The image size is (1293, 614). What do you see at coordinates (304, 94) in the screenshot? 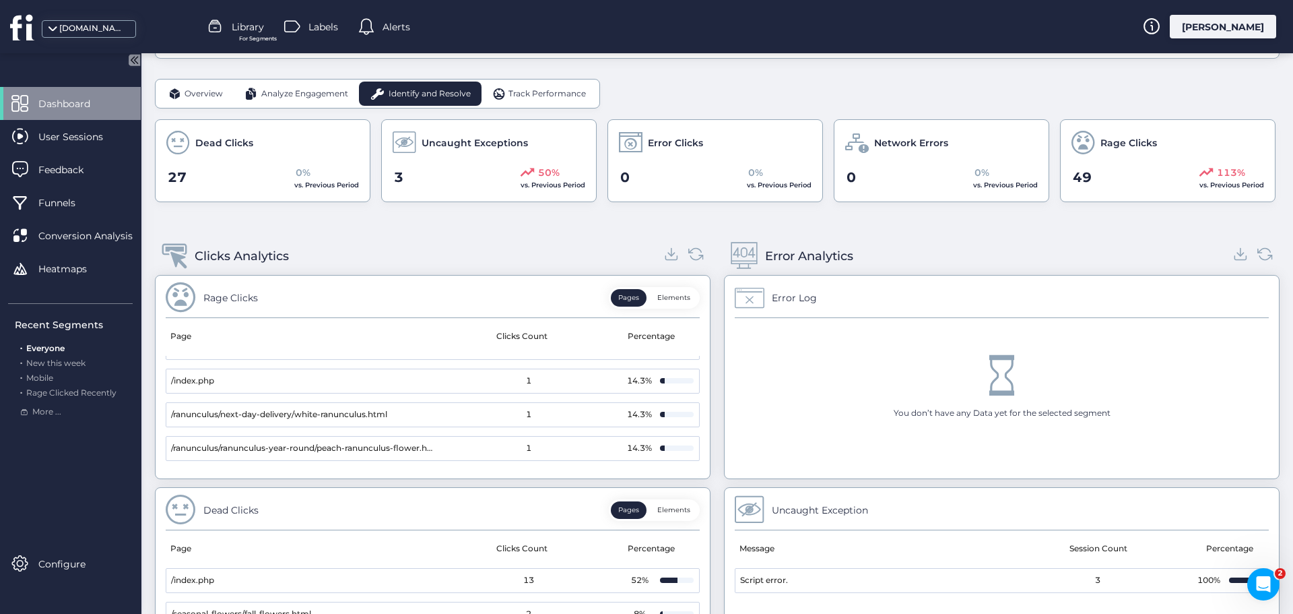
I see `span: Analyze Engagement` at bounding box center [304, 94].